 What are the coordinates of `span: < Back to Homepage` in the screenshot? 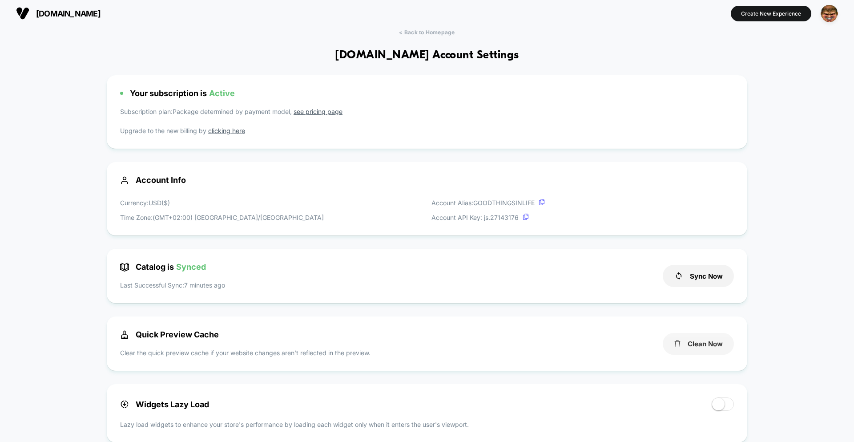 It's located at (427, 32).